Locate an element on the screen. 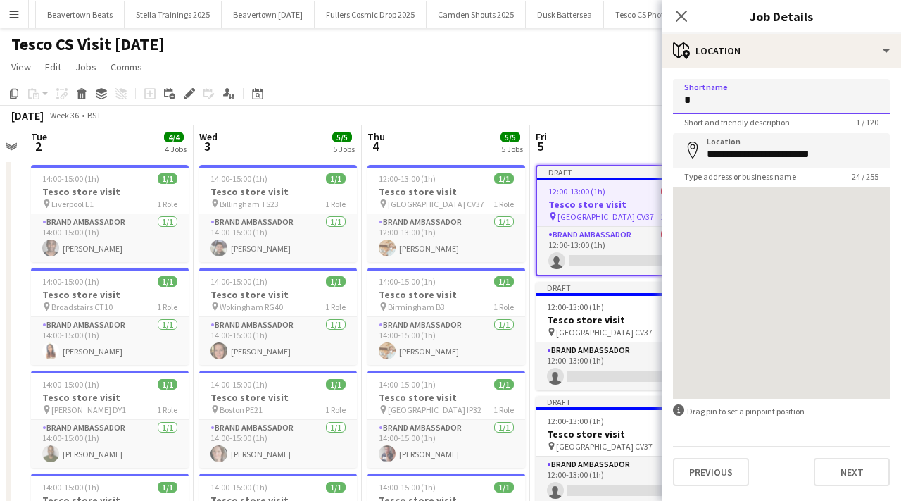 This screenshot has width=901, height=501. span: Fri is located at coordinates (541, 137).